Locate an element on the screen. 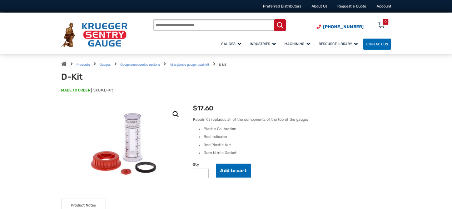 This screenshot has width=452, height=209. button: Add to cart is located at coordinates (234, 171).